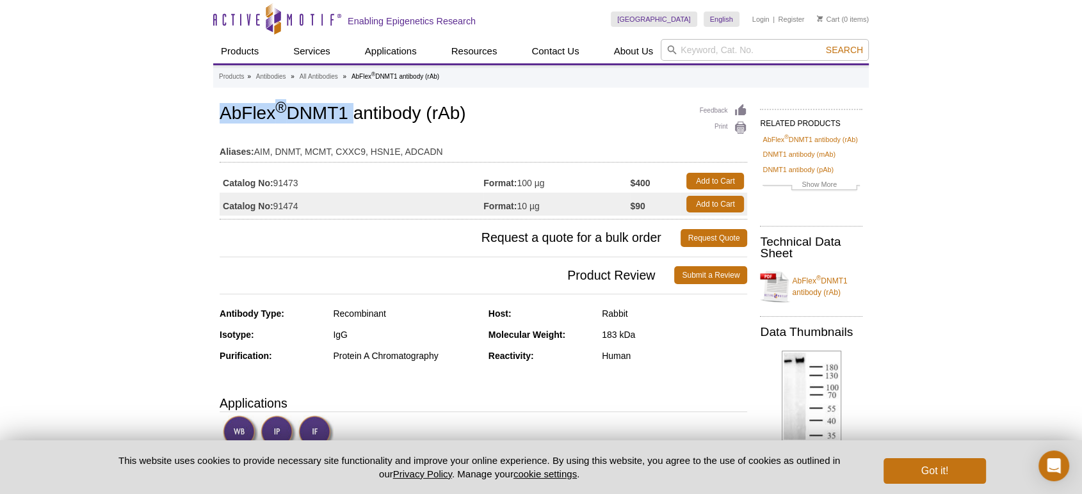  Describe the element at coordinates (484, 404) in the screenshot. I see `h3: Applications` at that location.